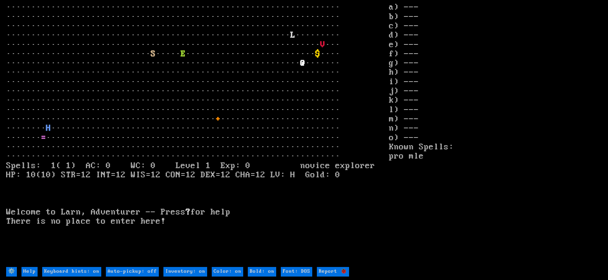  Describe the element at coordinates (296, 272) in the screenshot. I see `input: Font: DOS` at that location.